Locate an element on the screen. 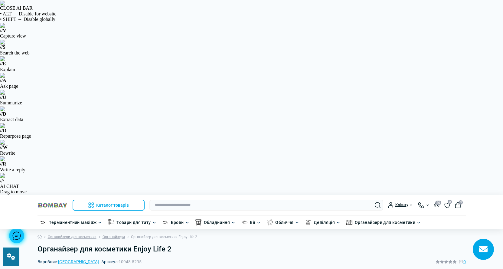  img: BOMBAY is located at coordinates (53, 205).